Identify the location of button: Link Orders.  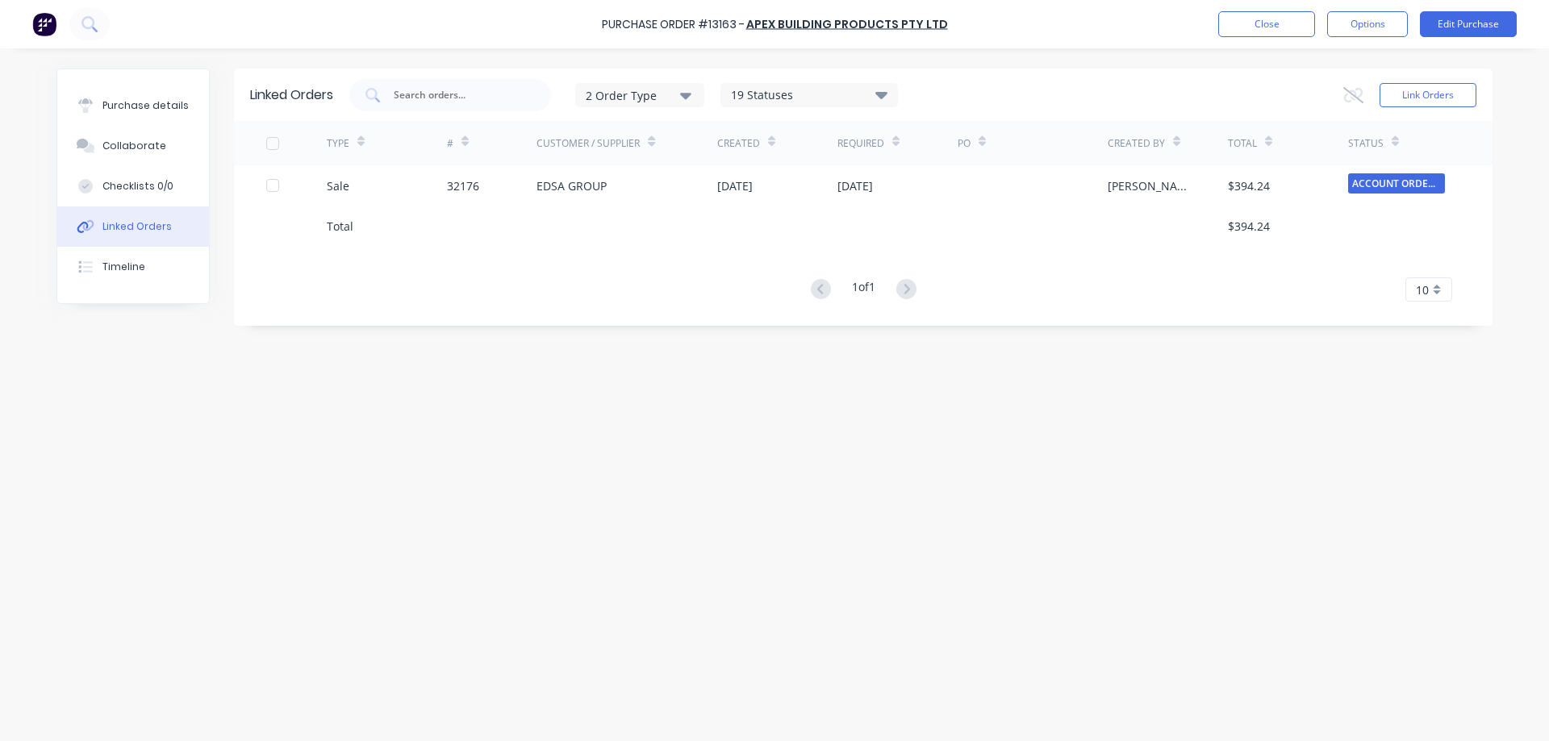
(1428, 95).